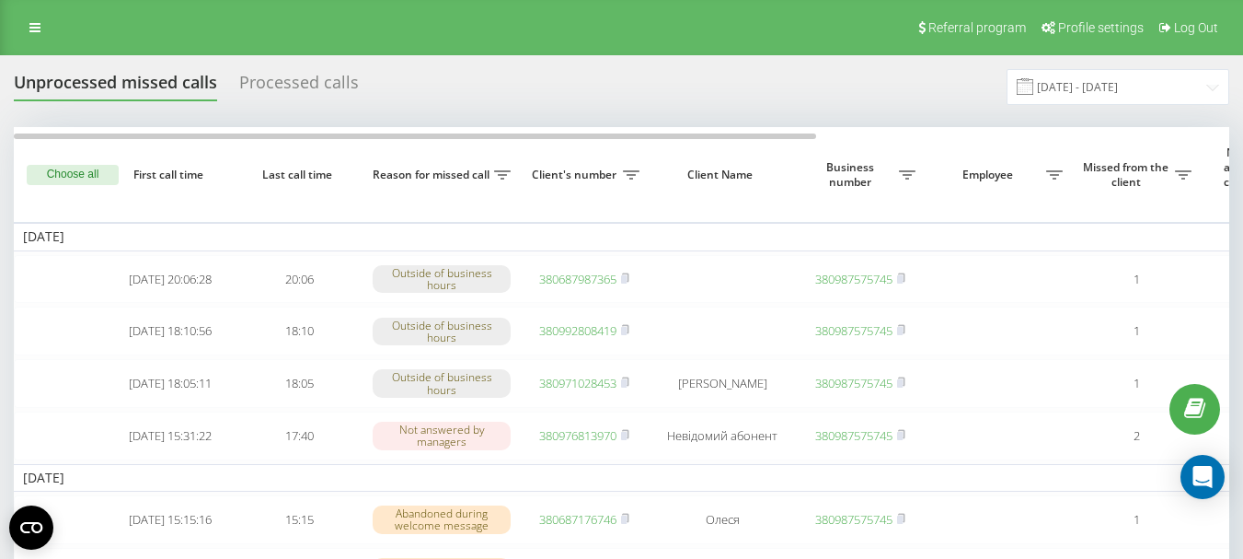 The height and width of the screenshot is (559, 1243). I want to click on span: Business number, so click(852, 174).